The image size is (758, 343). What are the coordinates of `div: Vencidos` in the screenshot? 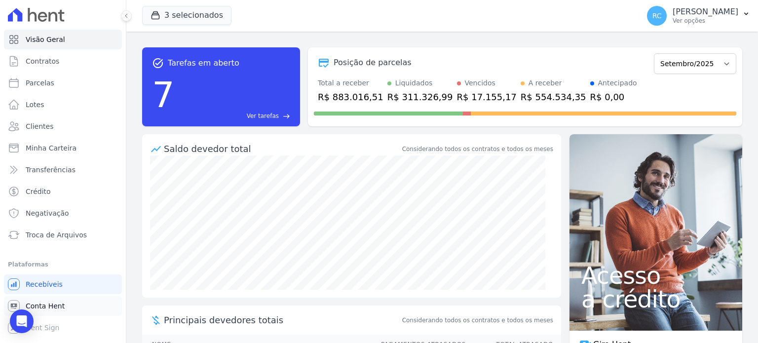 It's located at (480, 83).